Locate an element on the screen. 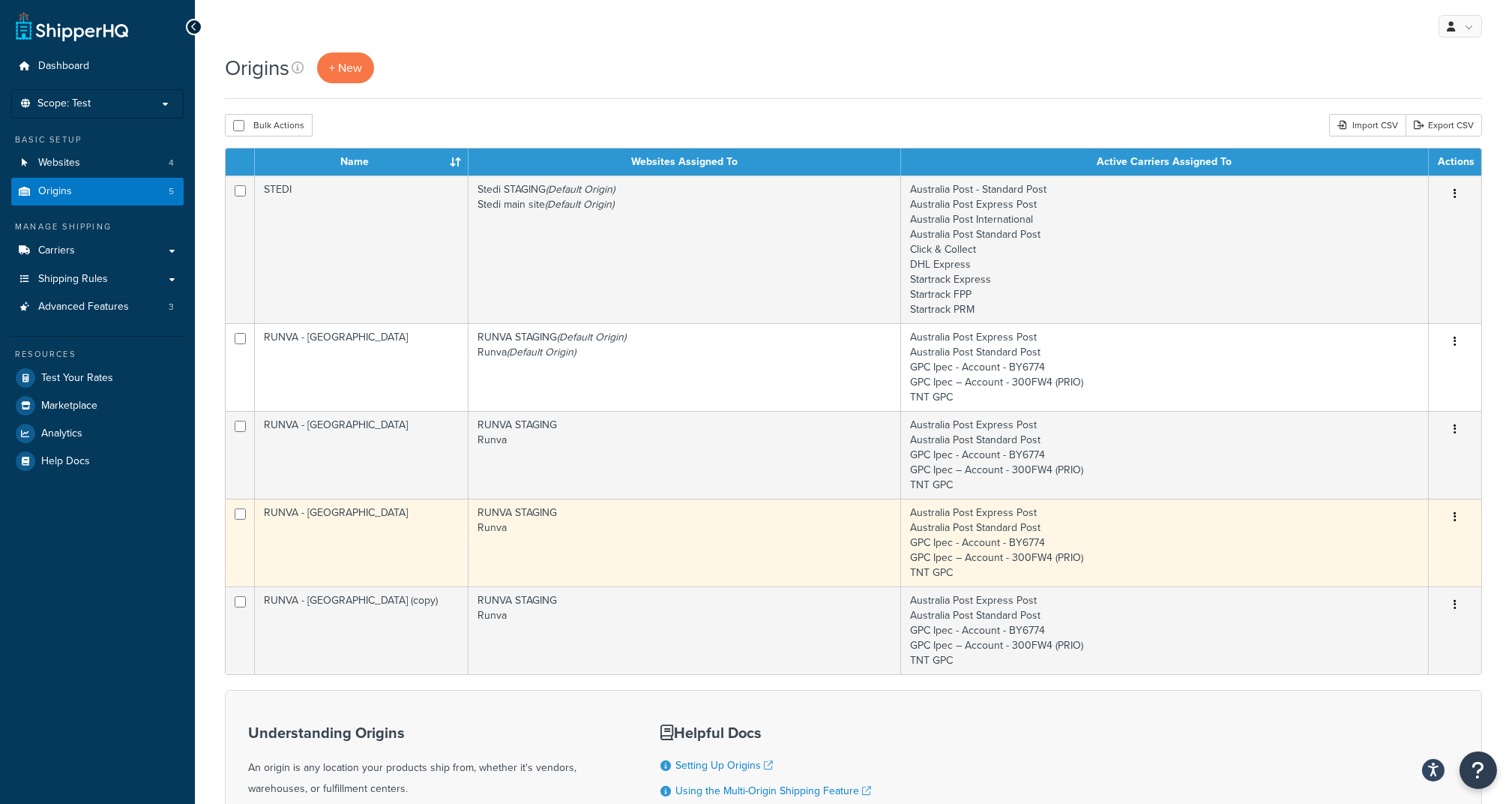  a: Test Your Rates is located at coordinates (97, 378).